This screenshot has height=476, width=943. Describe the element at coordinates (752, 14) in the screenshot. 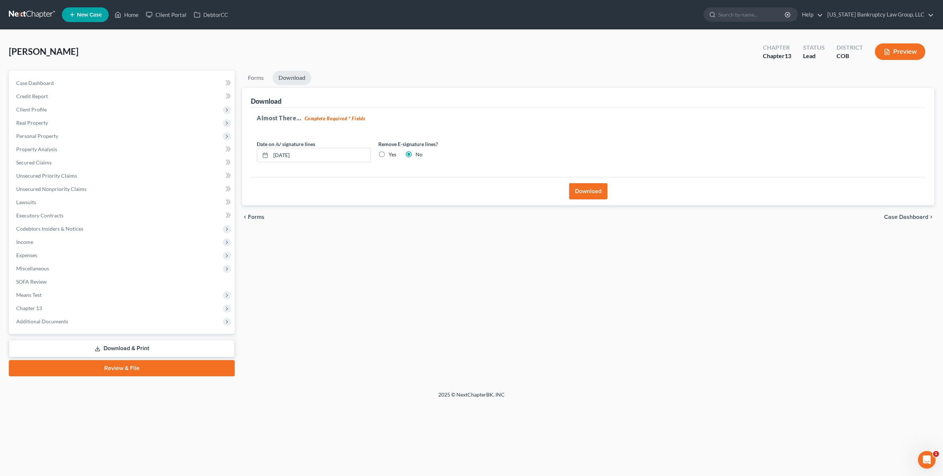

I see `input: Search by name...` at that location.